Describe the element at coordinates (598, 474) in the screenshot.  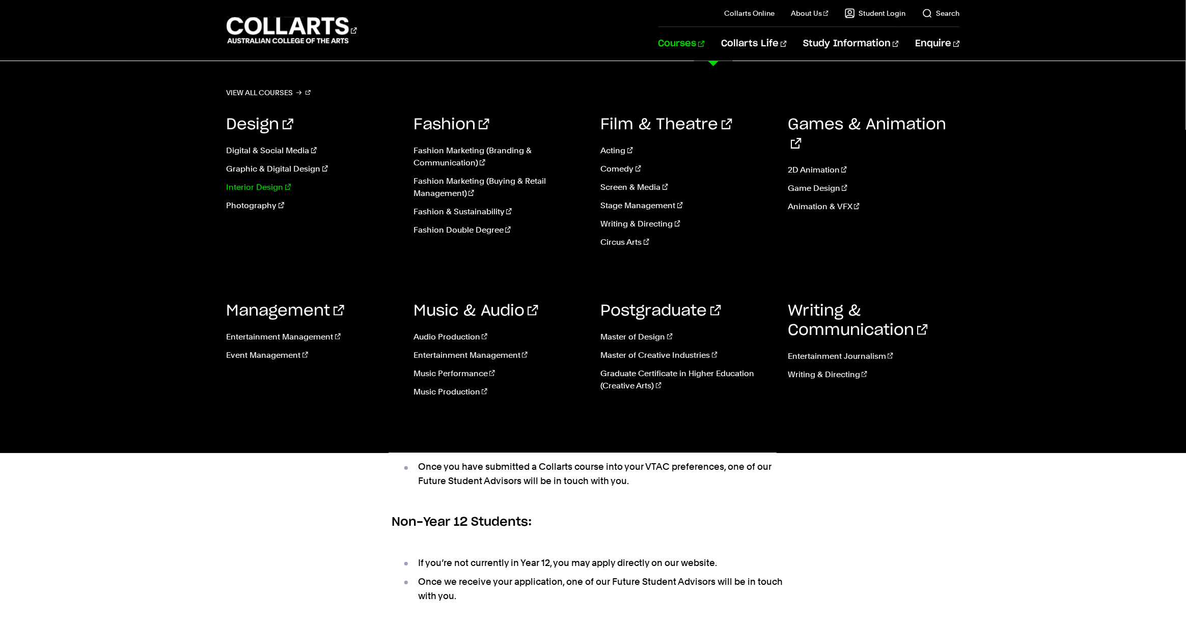
I see `li: Once you have submitted a Collarts course into your VTAC preferences, one of our Future Student A...` at that location.